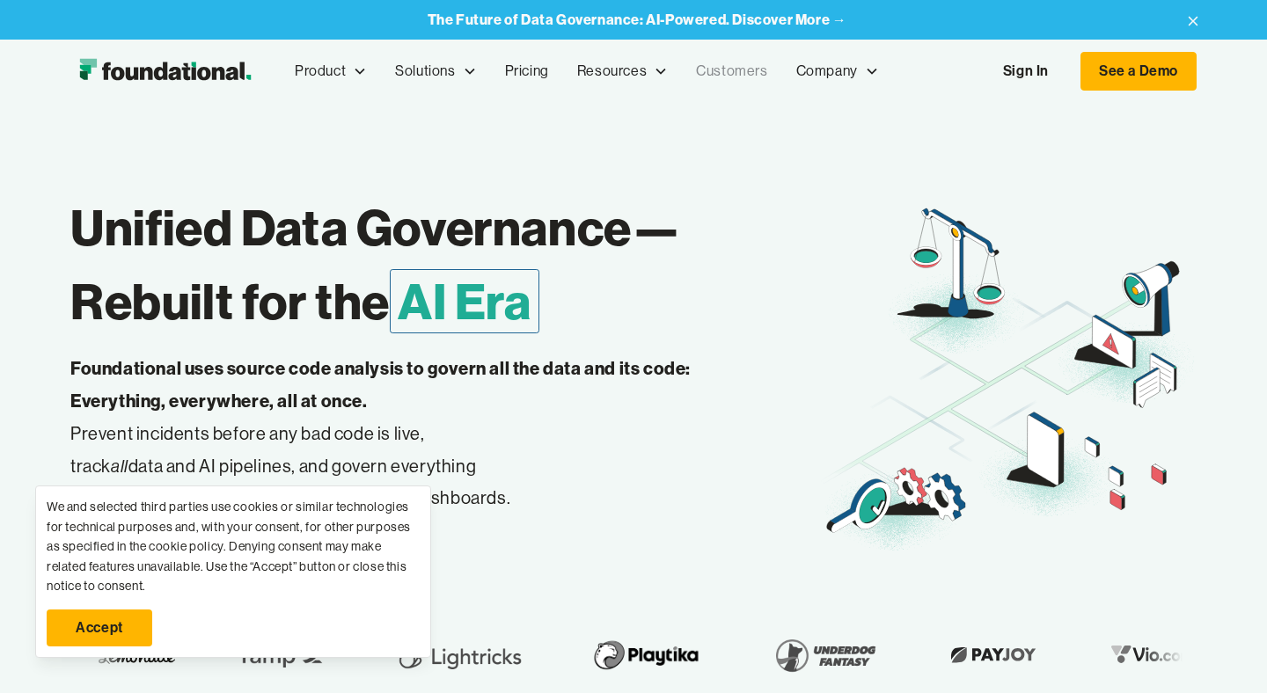 The image size is (1267, 693). I want to click on em: all, so click(120, 465).